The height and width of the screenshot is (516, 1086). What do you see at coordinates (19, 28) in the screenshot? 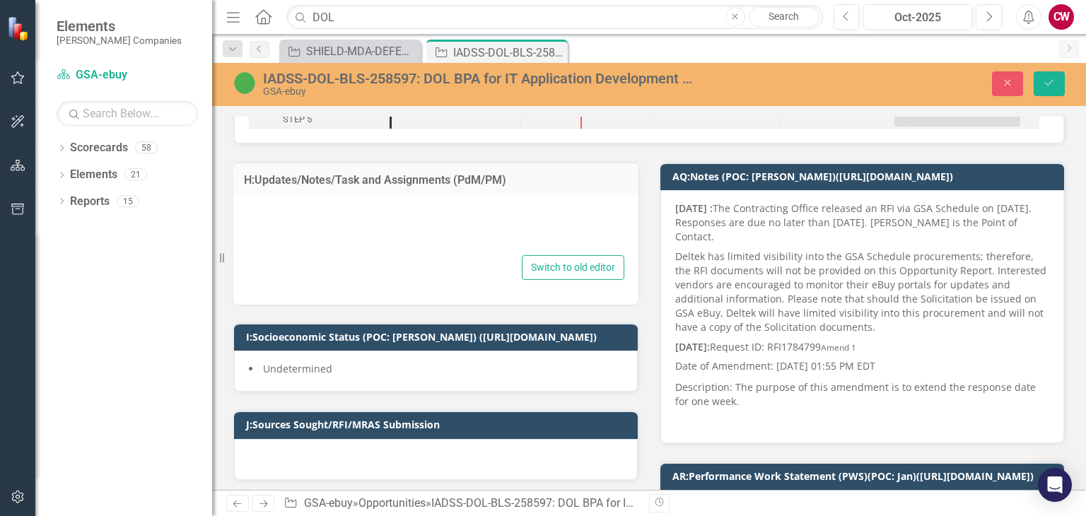
I see `img: ClearPoint Strategy` at bounding box center [19, 28].